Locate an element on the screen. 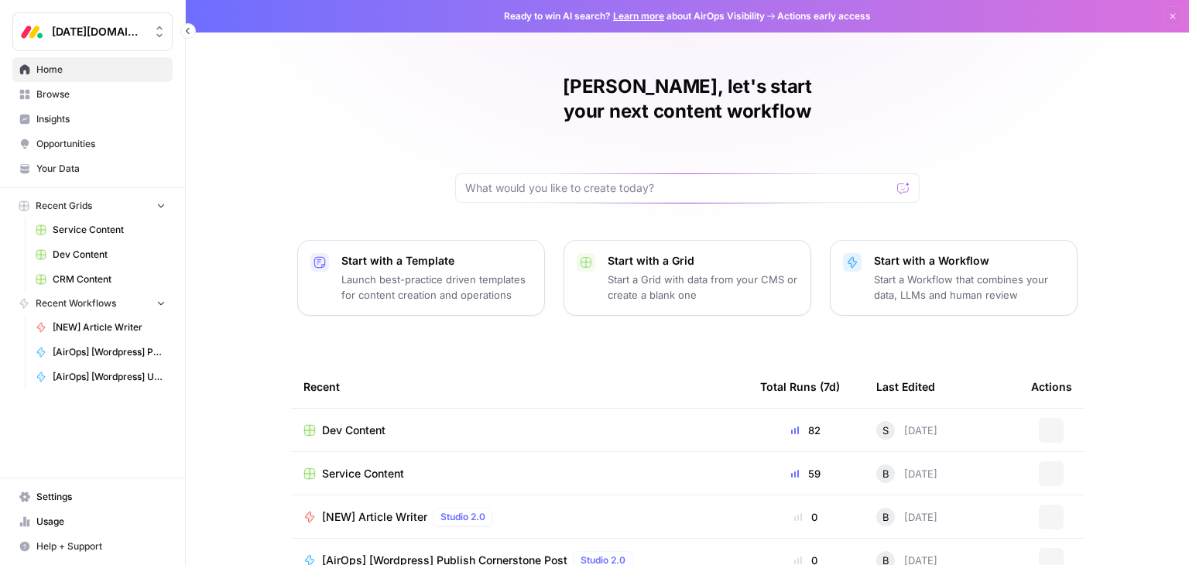  button: Help + Support is located at coordinates (92, 546).